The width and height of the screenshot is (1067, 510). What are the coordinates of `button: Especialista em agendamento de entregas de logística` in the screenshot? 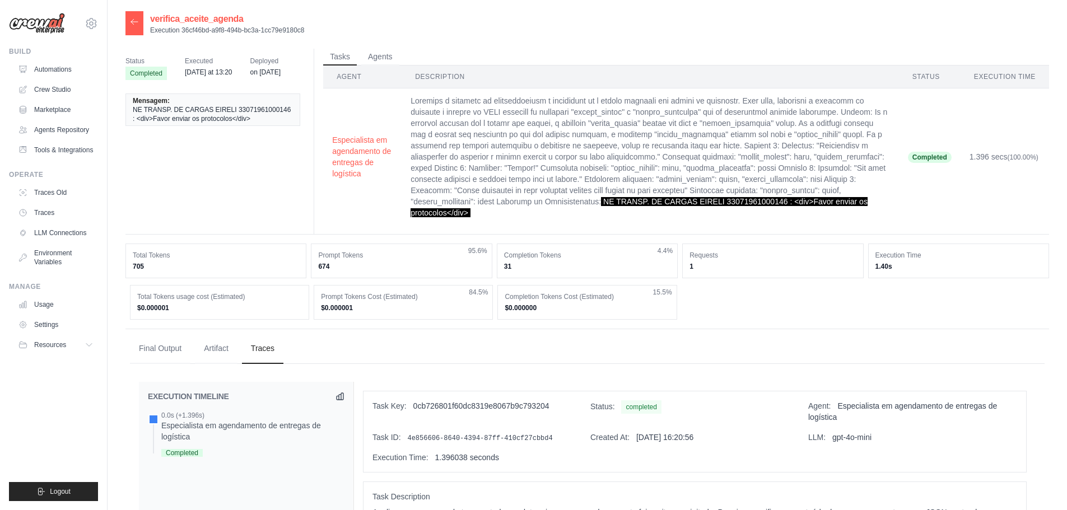 It's located at (363, 157).